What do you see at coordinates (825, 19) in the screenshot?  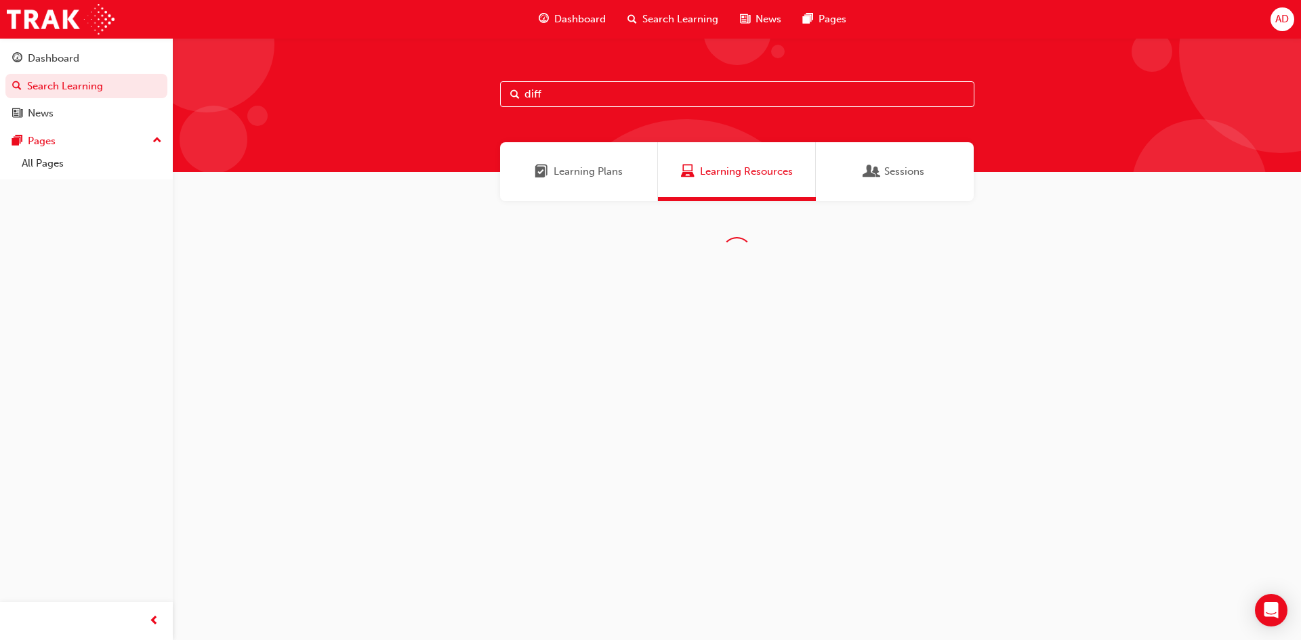 I see `a: pages-iconPages` at bounding box center [825, 19].